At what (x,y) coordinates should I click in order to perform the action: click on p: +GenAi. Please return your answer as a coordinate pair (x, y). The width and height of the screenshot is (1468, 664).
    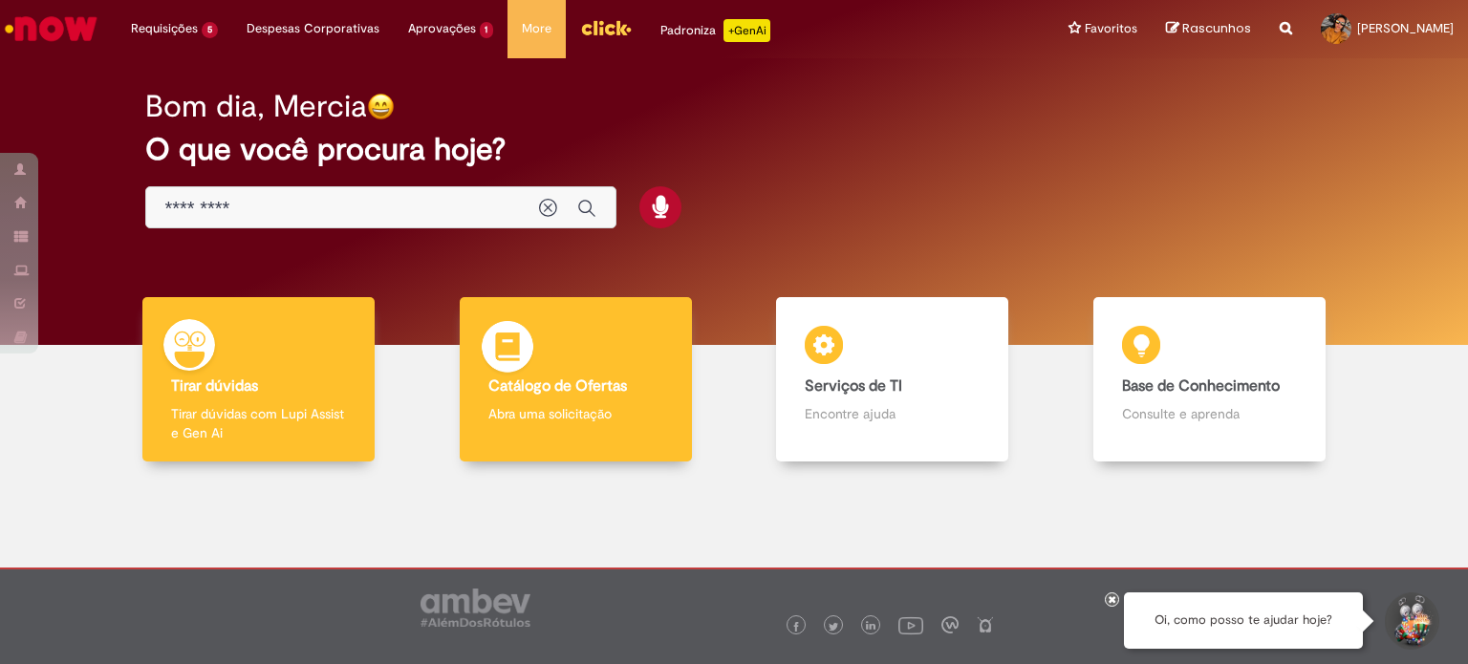
    Looking at the image, I should click on (747, 31).